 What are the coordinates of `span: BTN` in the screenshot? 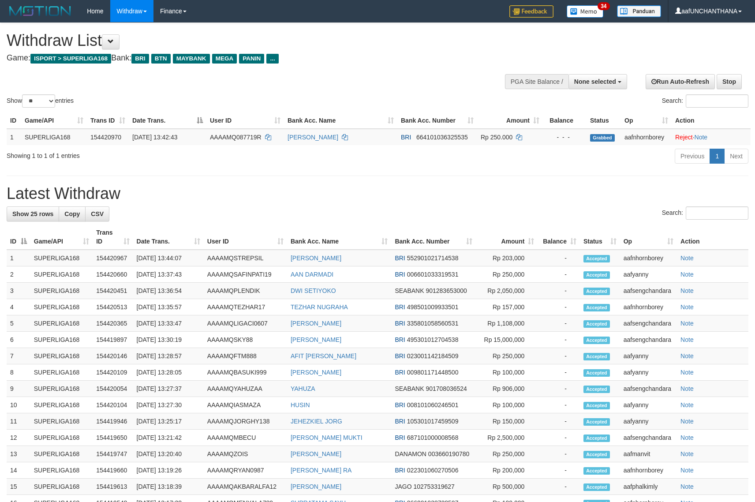 It's located at (161, 59).